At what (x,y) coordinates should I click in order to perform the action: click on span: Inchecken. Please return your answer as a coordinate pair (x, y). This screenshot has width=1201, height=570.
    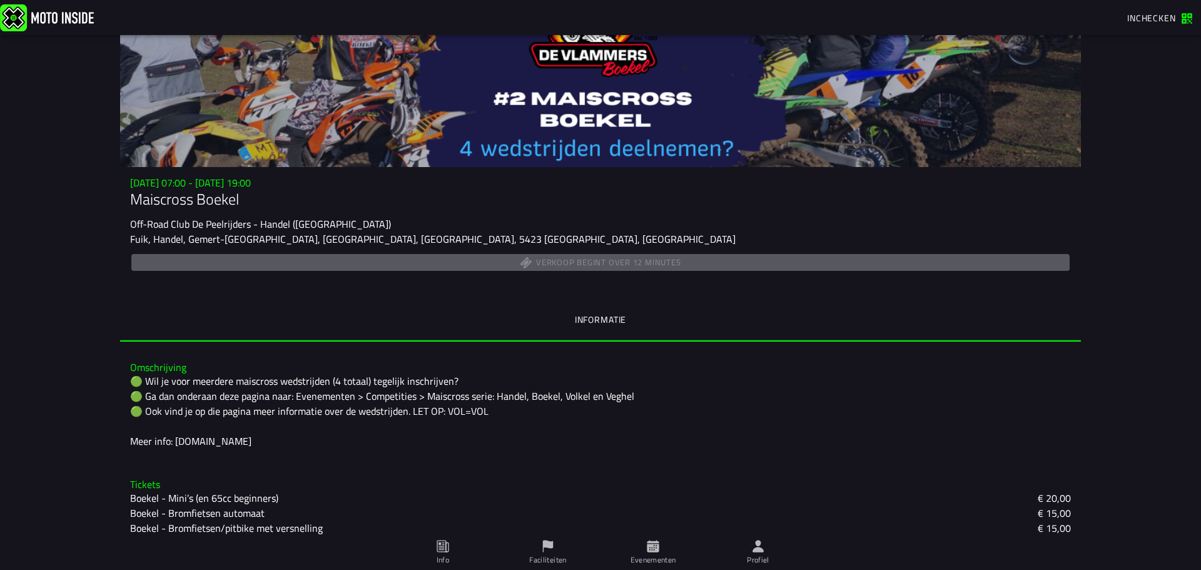
    Looking at the image, I should click on (1152, 18).